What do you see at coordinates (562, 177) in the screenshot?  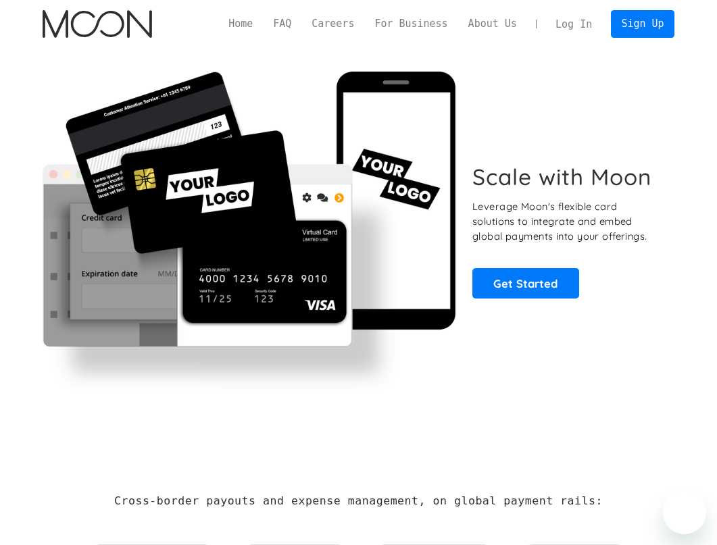 I see `h1: Scale with Moon` at bounding box center [562, 177].